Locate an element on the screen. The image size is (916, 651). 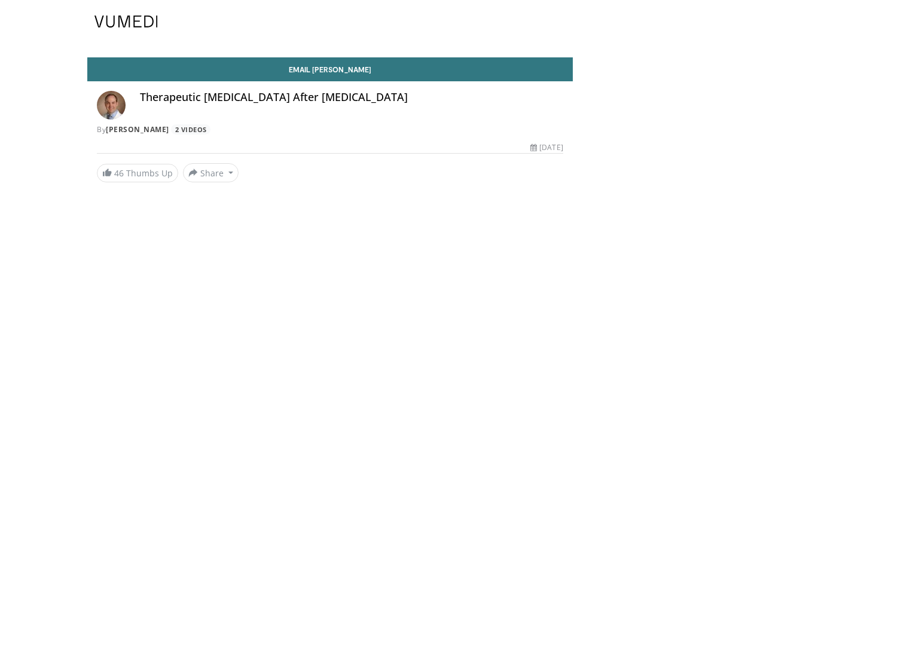
a: 46 Thumbs Up is located at coordinates (138, 173).